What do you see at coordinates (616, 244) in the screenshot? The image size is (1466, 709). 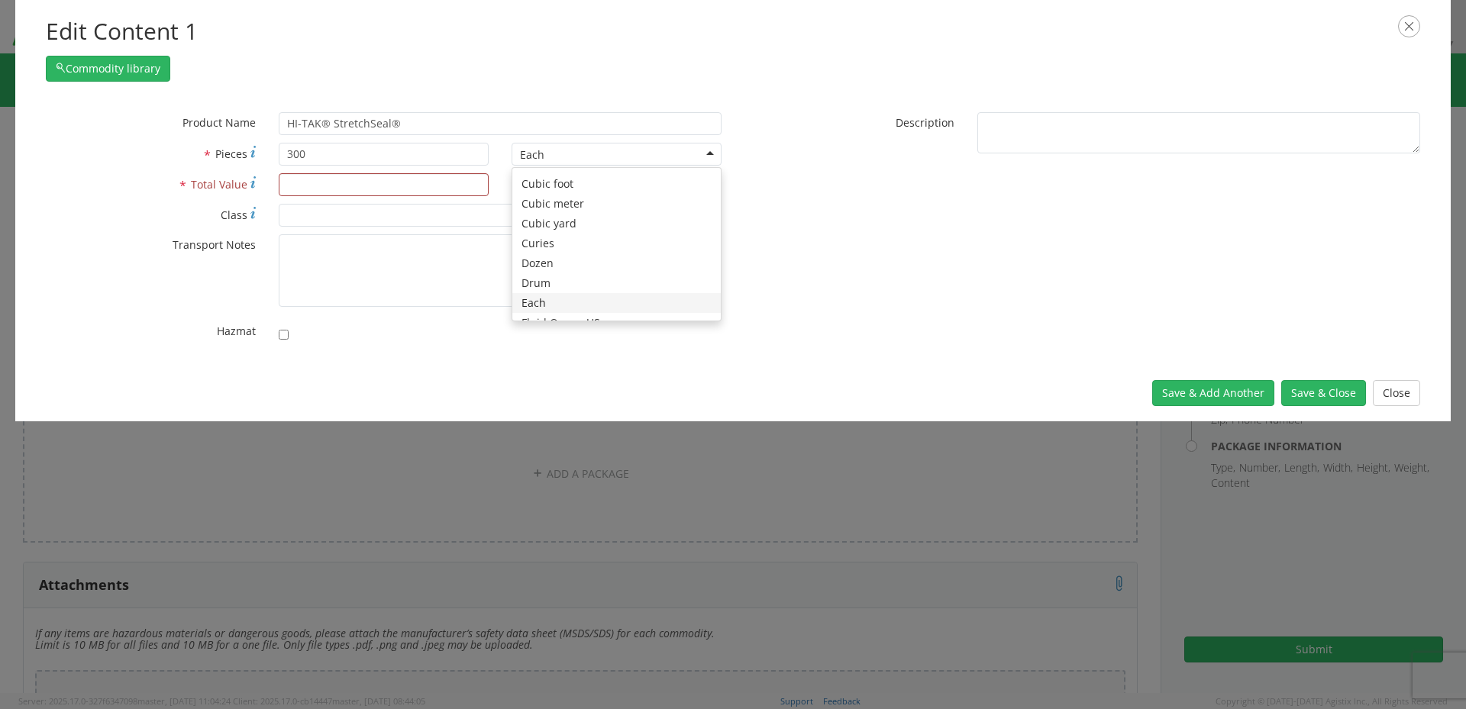 I see `div: Curies` at bounding box center [616, 244].